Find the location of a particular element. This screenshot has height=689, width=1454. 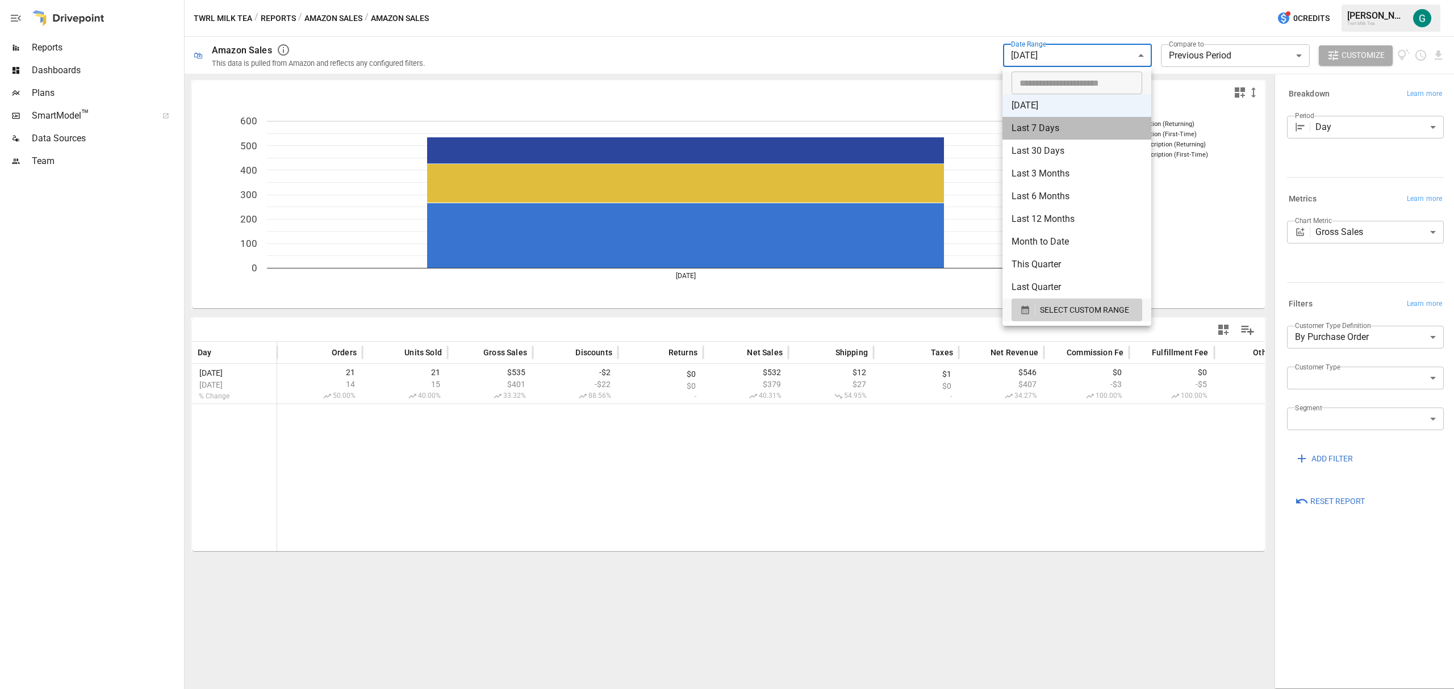

li: Last 30 Days is located at coordinates (1077, 151).